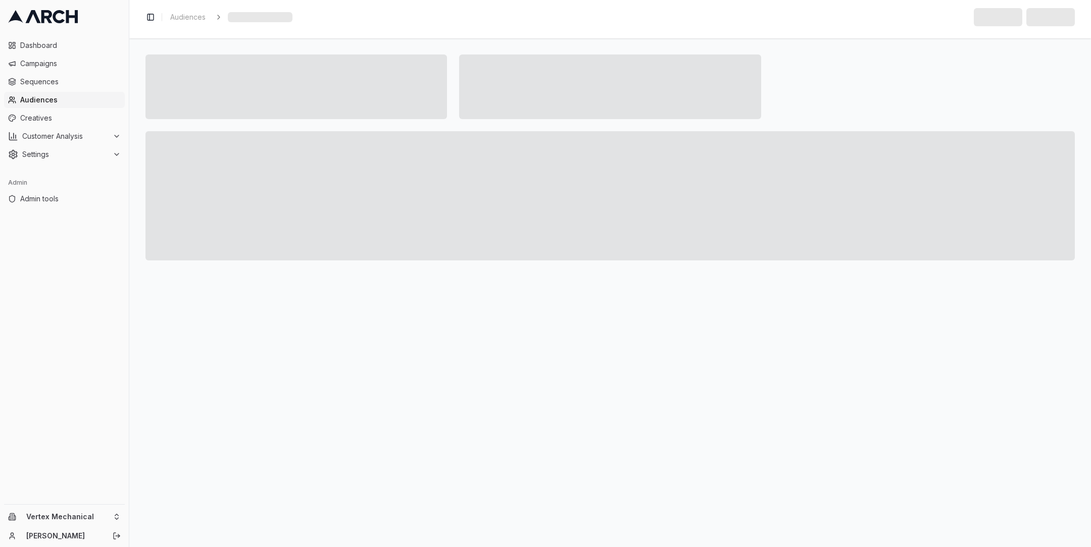  Describe the element at coordinates (229, 17) in the screenshot. I see `nav: breadcrumb` at that location.